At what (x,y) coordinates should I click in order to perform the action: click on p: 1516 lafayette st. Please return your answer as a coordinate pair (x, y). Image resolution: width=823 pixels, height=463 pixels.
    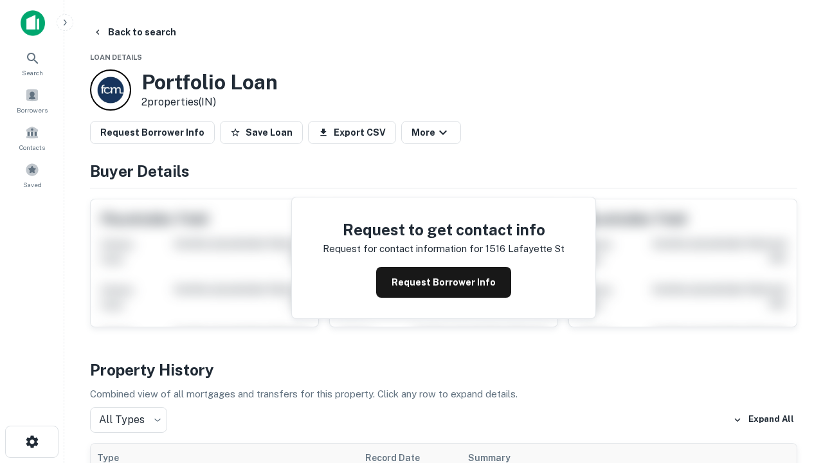
    Looking at the image, I should click on (525, 249).